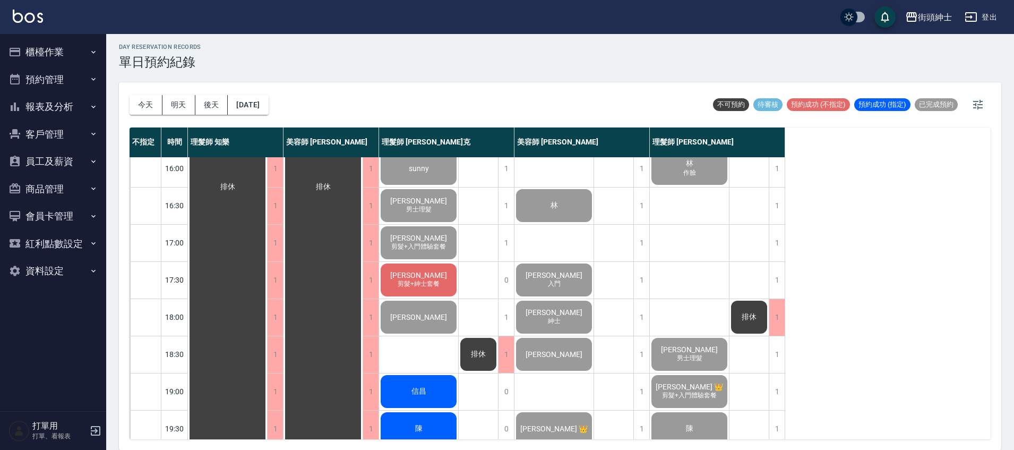 This screenshot has height=450, width=1014. Describe the element at coordinates (53, 80) in the screenshot. I see `button: 預約管理` at that location.